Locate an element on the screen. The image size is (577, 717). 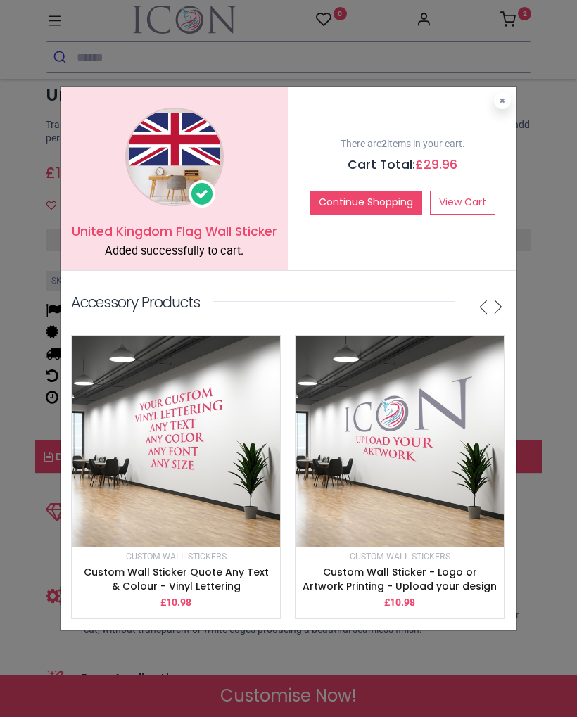
h5: Cart Total: is located at coordinates (403, 165).